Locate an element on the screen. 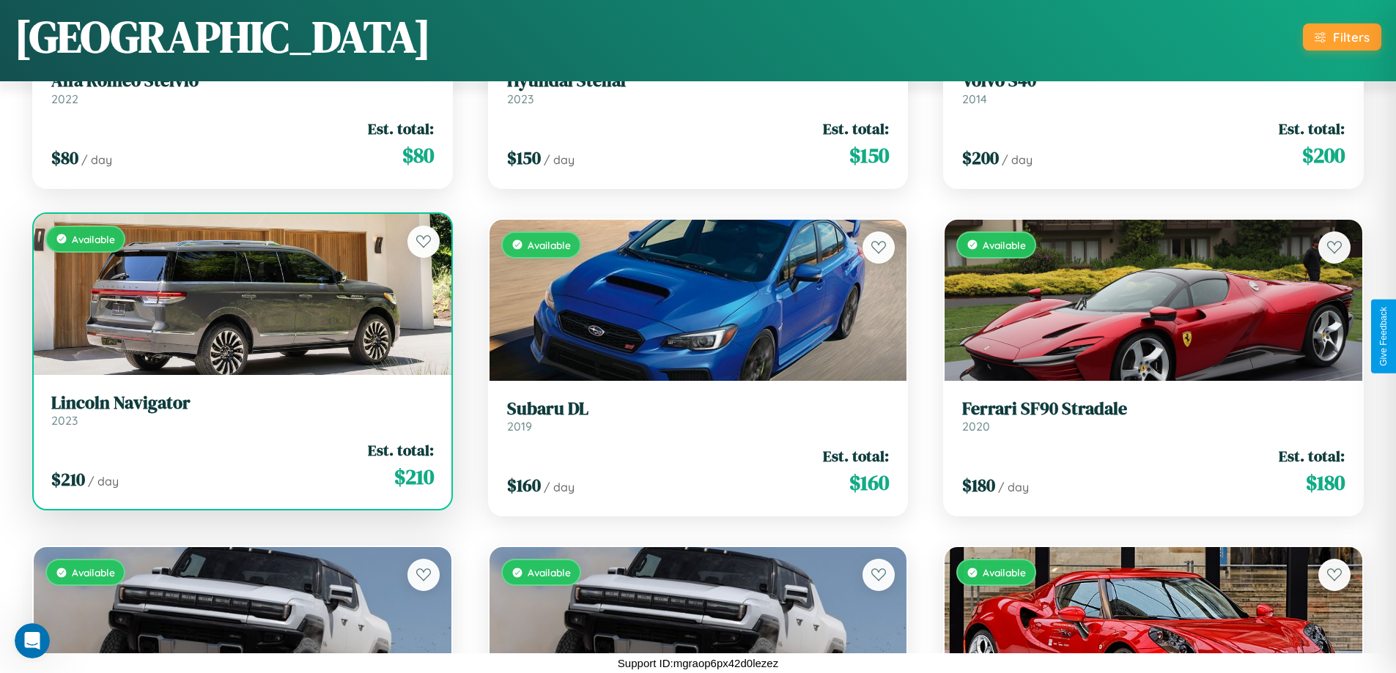 Image resolution: width=1396 pixels, height=673 pixels. p: Support ID: mgraop6px42d0lezez is located at coordinates (698, 663).